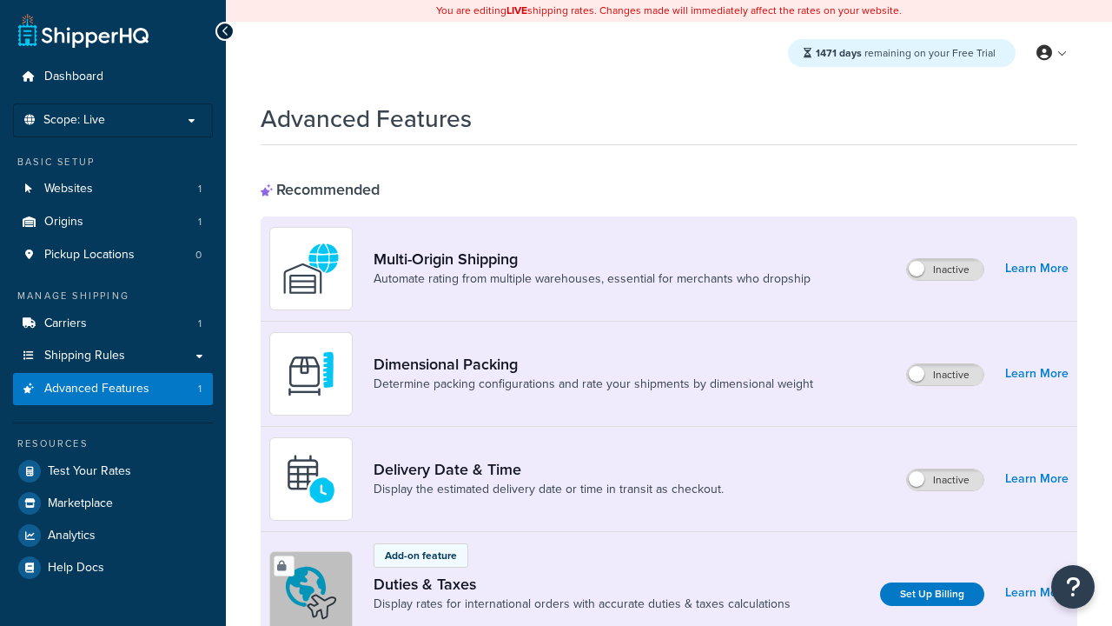 The image size is (1112, 626). I want to click on li: Carriers, so click(113, 323).